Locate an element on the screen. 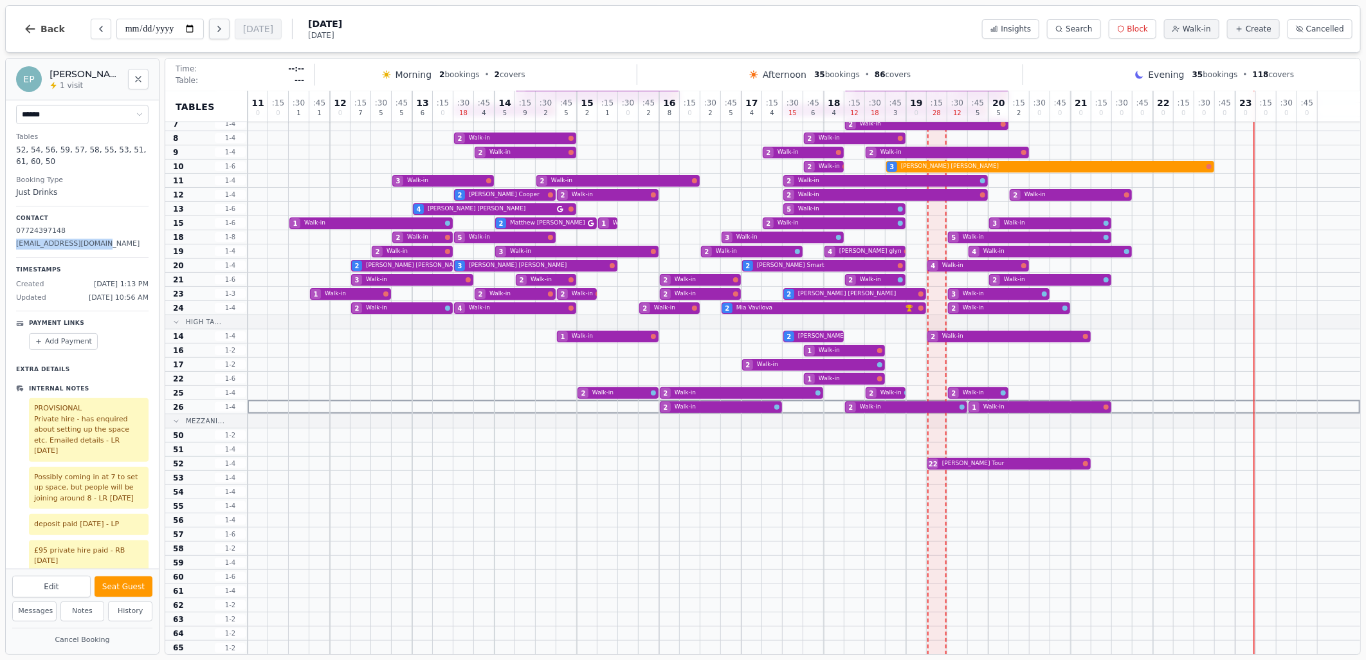 The height and width of the screenshot is (660, 1366). span: covers is located at coordinates (893, 75).